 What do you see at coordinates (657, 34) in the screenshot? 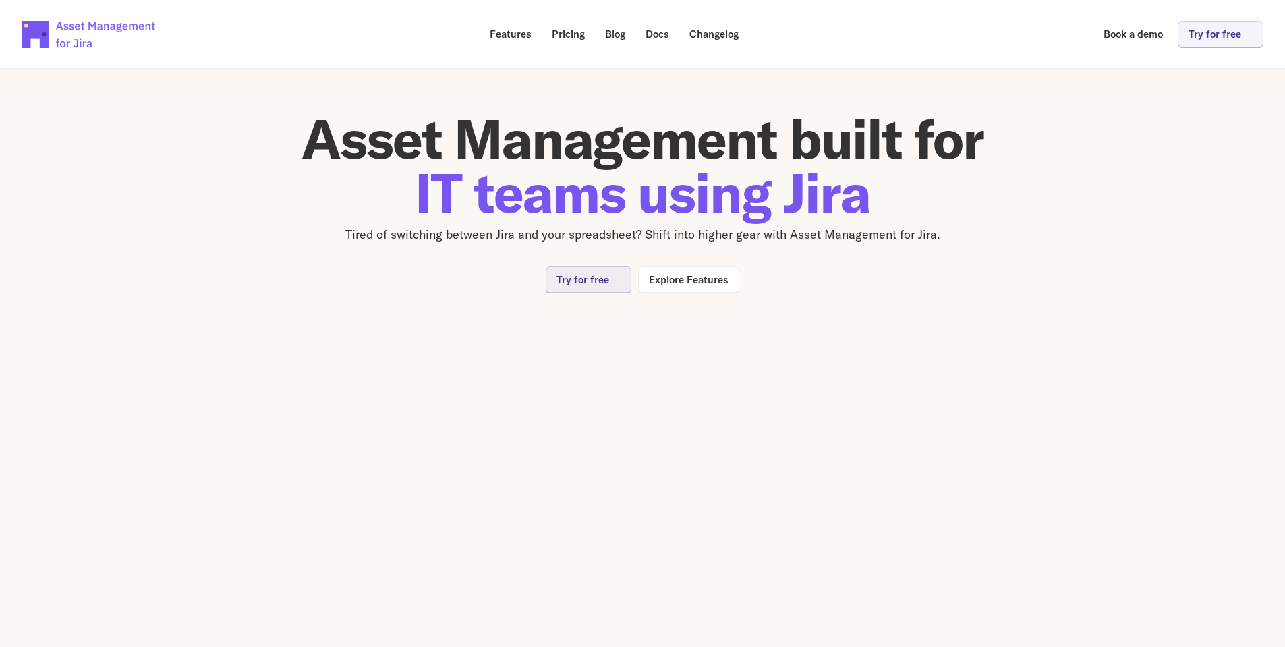
I see `p: Docs` at bounding box center [657, 34].